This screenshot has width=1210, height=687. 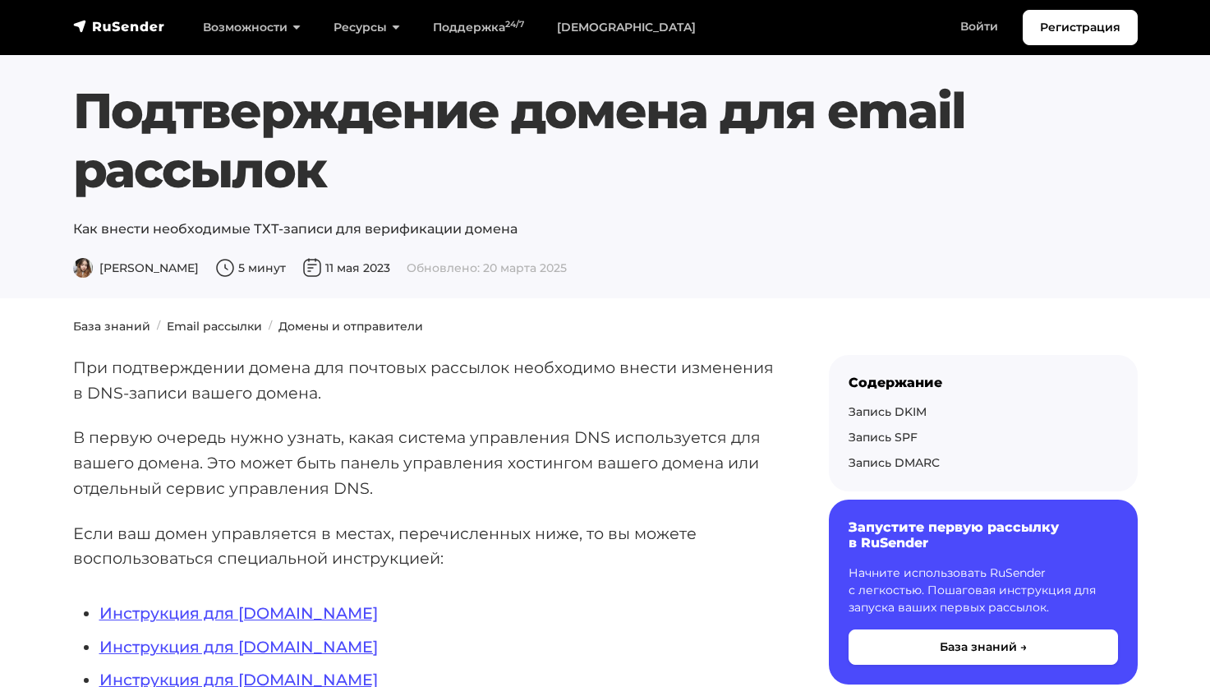 I want to click on p: Начните использовать RuSender с легкостью. Пошаговая инструкция для запуска ваших первых рассылок., so click(x=984, y=590).